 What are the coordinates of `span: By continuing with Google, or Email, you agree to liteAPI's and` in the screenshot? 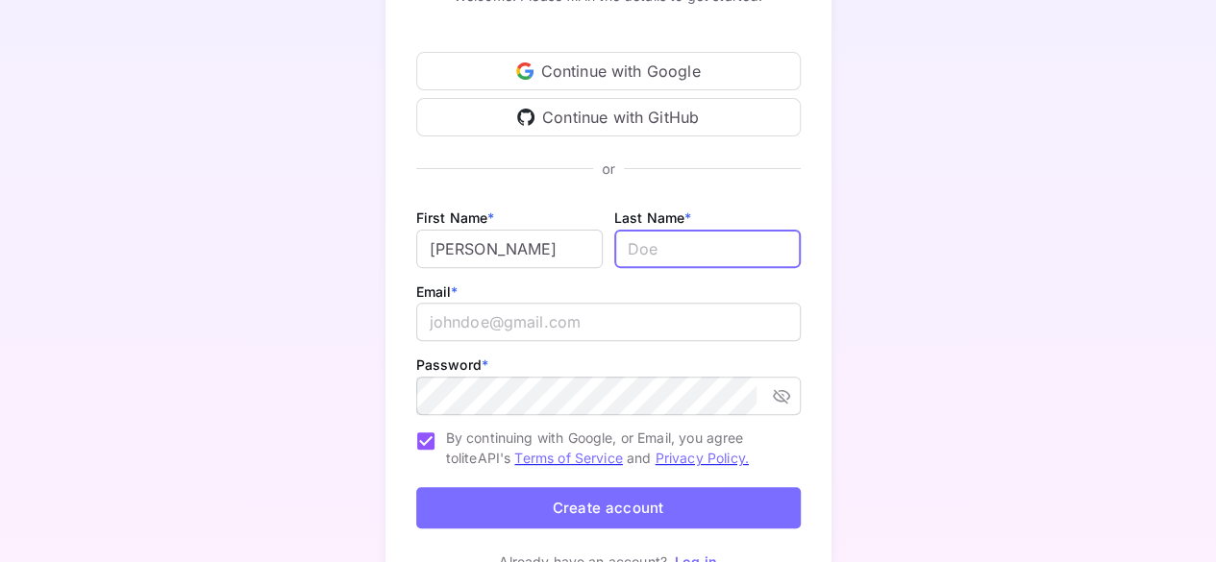 It's located at (615, 448).